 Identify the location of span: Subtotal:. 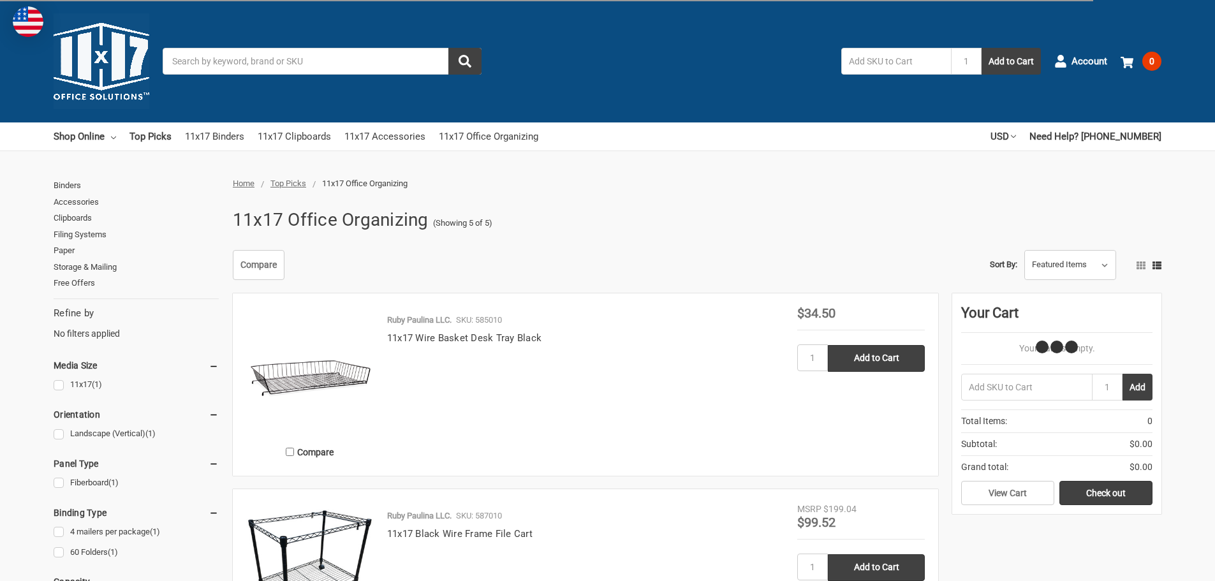
(979, 444).